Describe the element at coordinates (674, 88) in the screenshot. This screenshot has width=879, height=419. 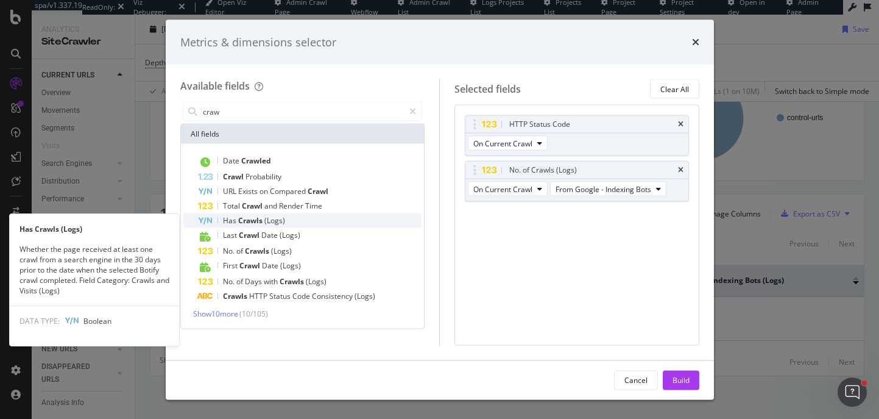
I see `div: Clear All` at that location.